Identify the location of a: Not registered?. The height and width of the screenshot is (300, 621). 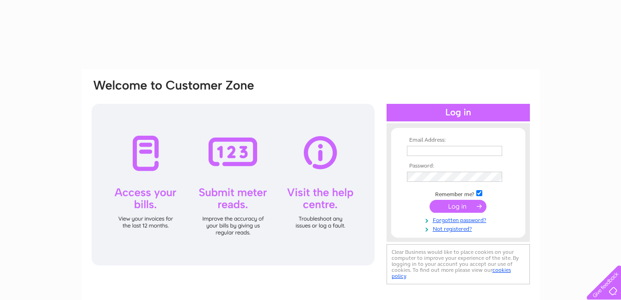
(459, 228).